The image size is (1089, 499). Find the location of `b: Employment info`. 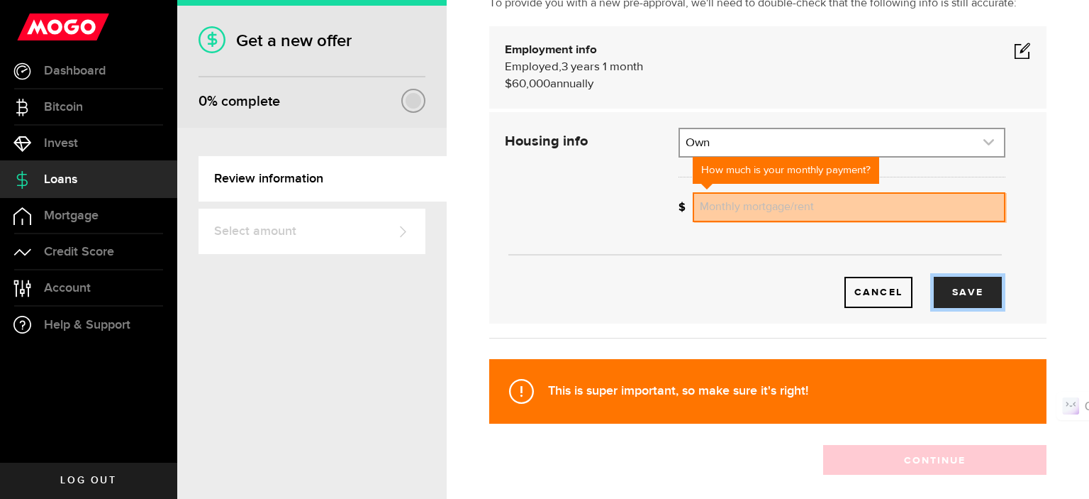

b: Employment info is located at coordinates (551, 50).